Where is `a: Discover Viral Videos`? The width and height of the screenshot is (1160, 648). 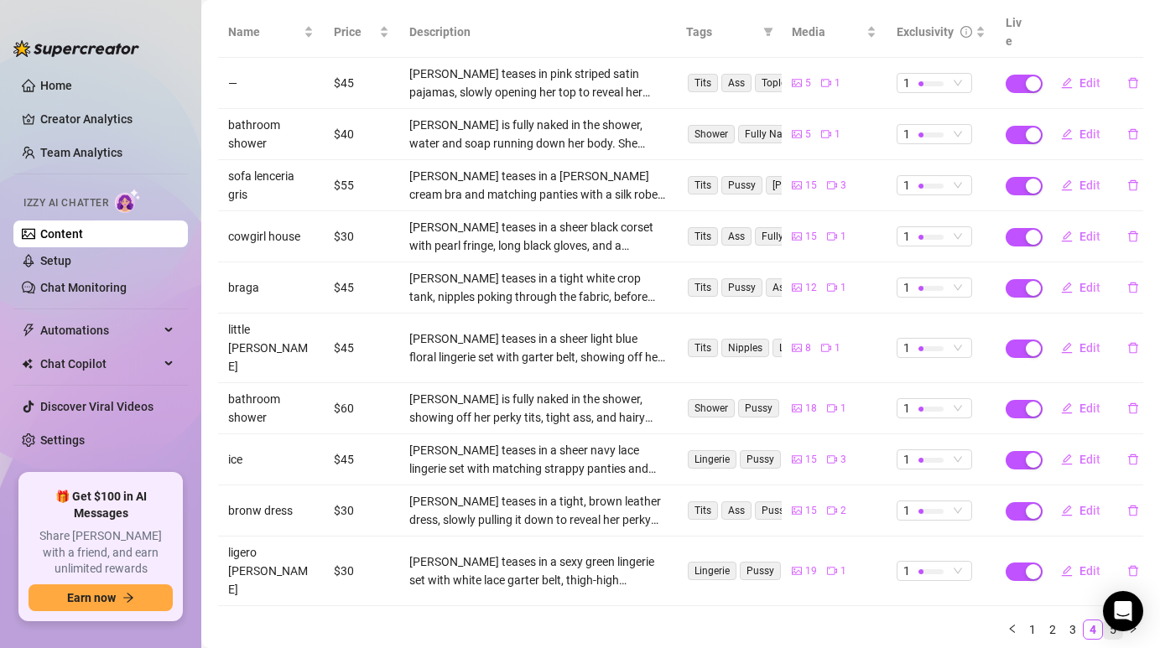 a: Discover Viral Videos is located at coordinates (96, 407).